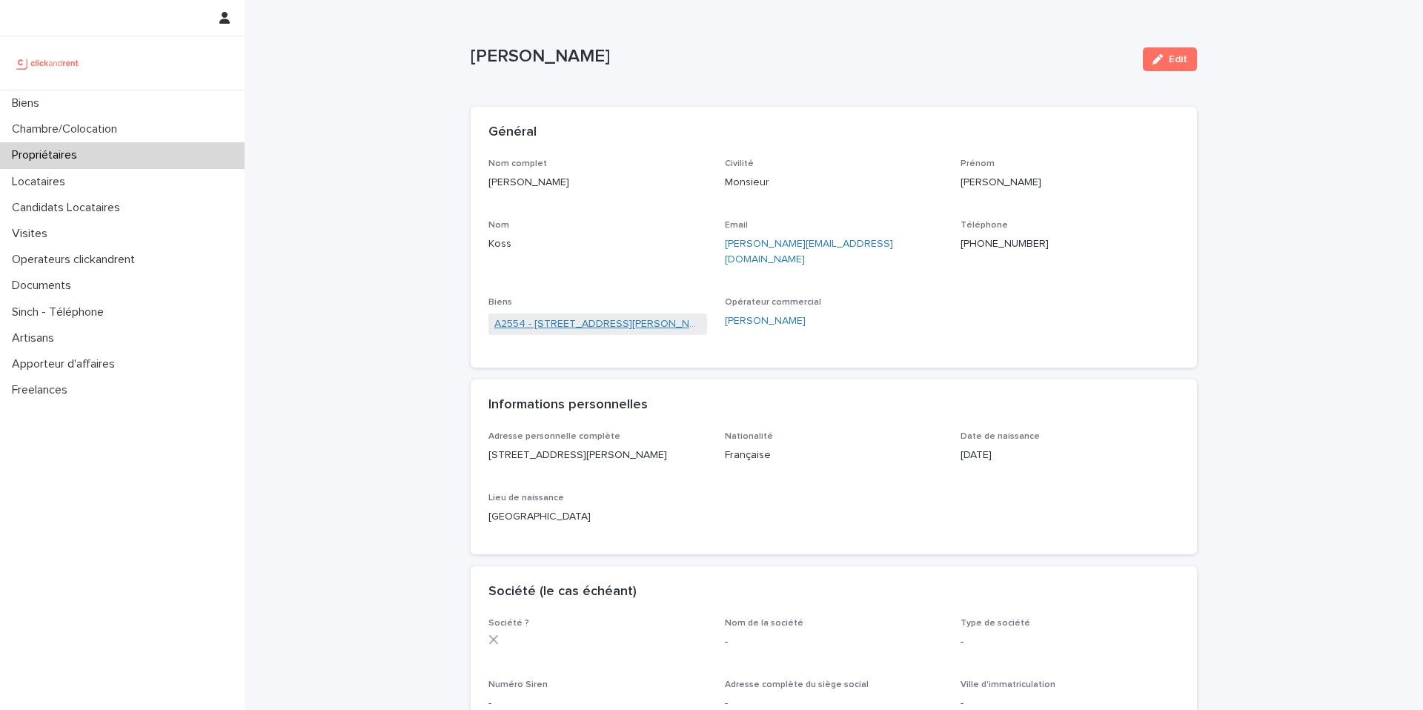 This screenshot has height=710, width=1423. Describe the element at coordinates (568, 406) in the screenshot. I see `h2: Informations personnelles` at that location.